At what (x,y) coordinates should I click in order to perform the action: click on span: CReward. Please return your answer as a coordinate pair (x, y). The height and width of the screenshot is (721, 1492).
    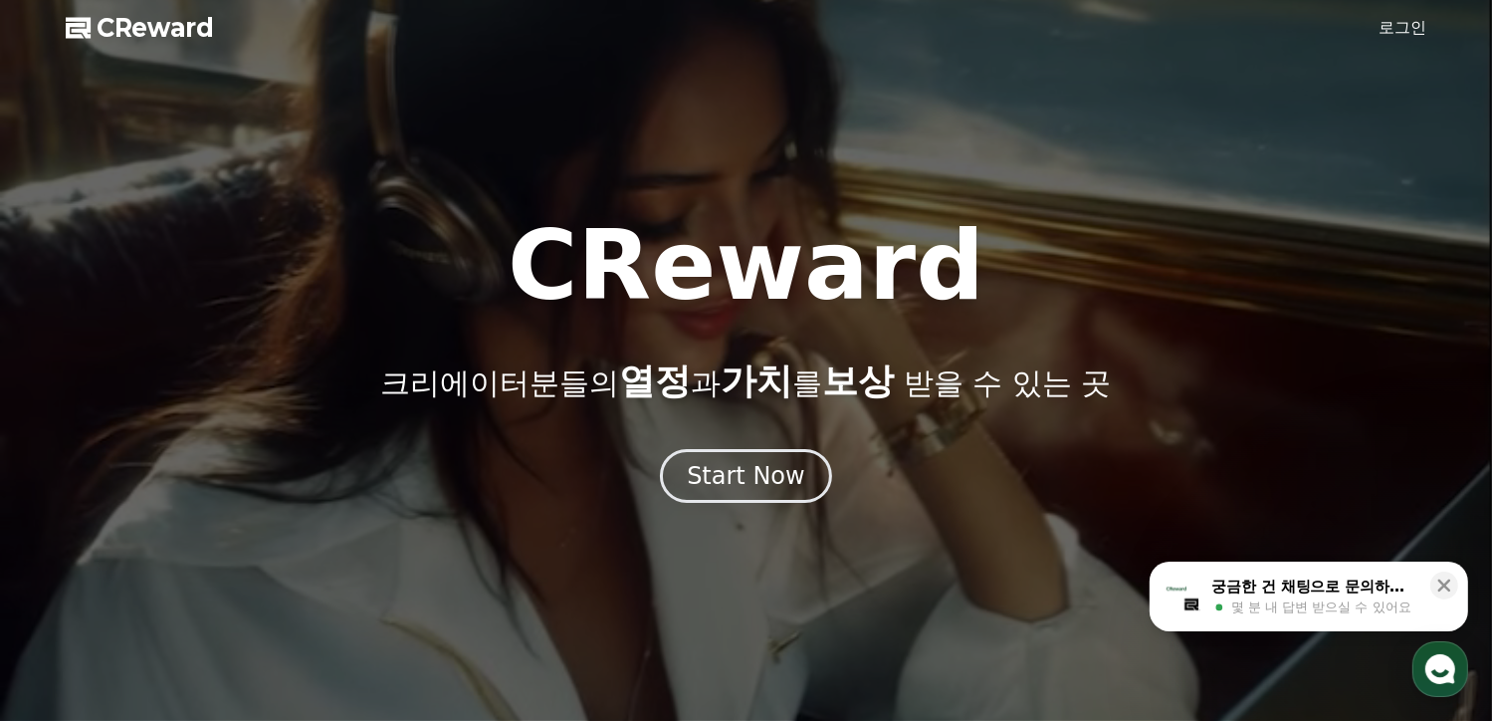
    Looking at the image, I should click on (156, 28).